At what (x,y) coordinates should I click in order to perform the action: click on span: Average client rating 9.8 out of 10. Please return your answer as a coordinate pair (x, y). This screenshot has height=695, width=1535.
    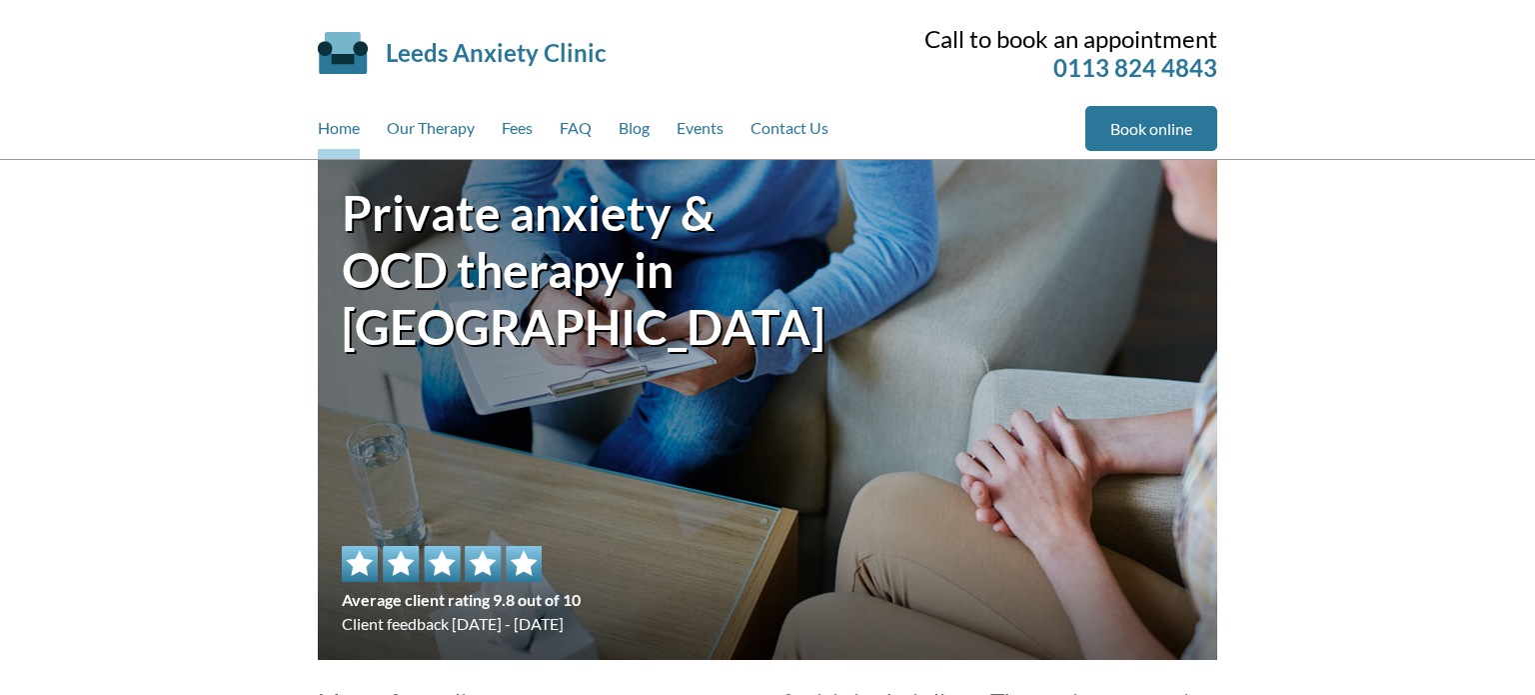
    Looking at the image, I should click on (461, 600).